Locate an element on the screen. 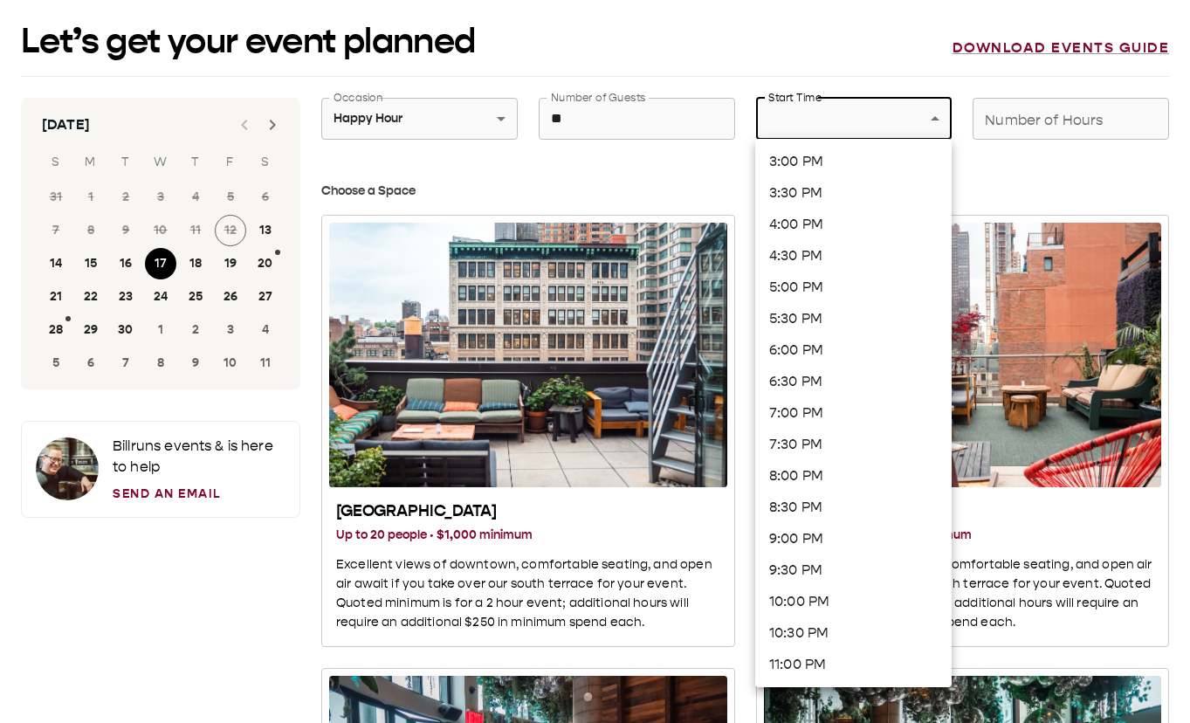 The width and height of the screenshot is (1190, 723). li: 8:00 PM is located at coordinates (853, 476).